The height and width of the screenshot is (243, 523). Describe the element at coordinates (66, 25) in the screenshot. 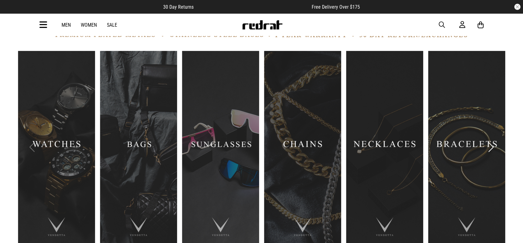

I see `a: Men` at that location.